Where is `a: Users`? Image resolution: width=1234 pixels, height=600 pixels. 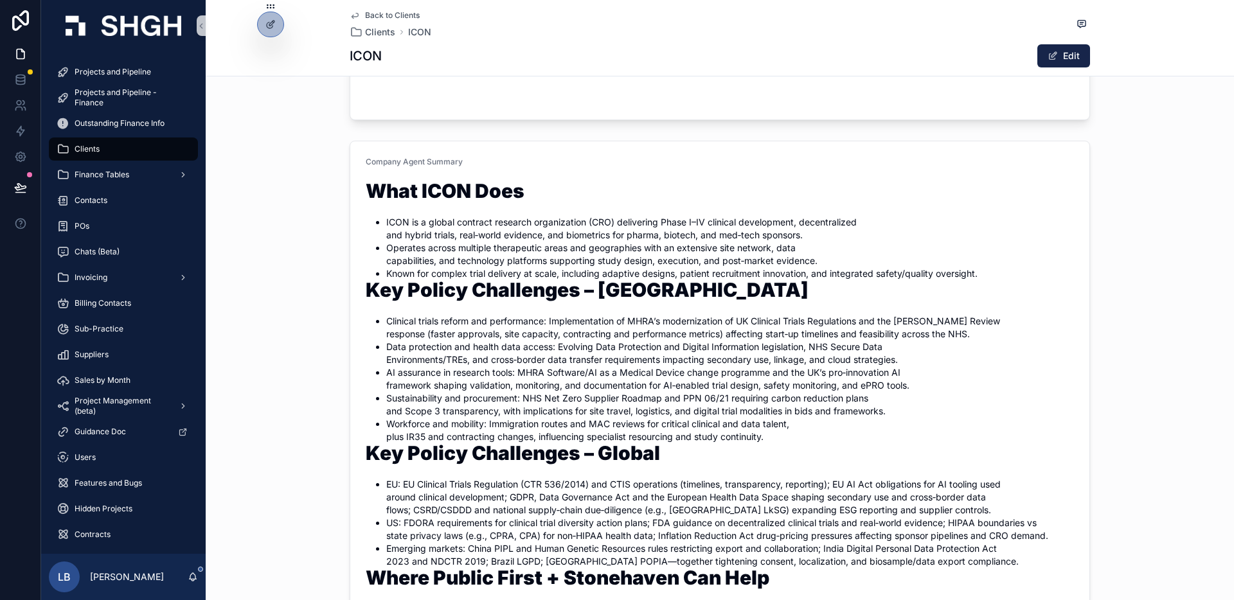 a: Users is located at coordinates (123, 458).